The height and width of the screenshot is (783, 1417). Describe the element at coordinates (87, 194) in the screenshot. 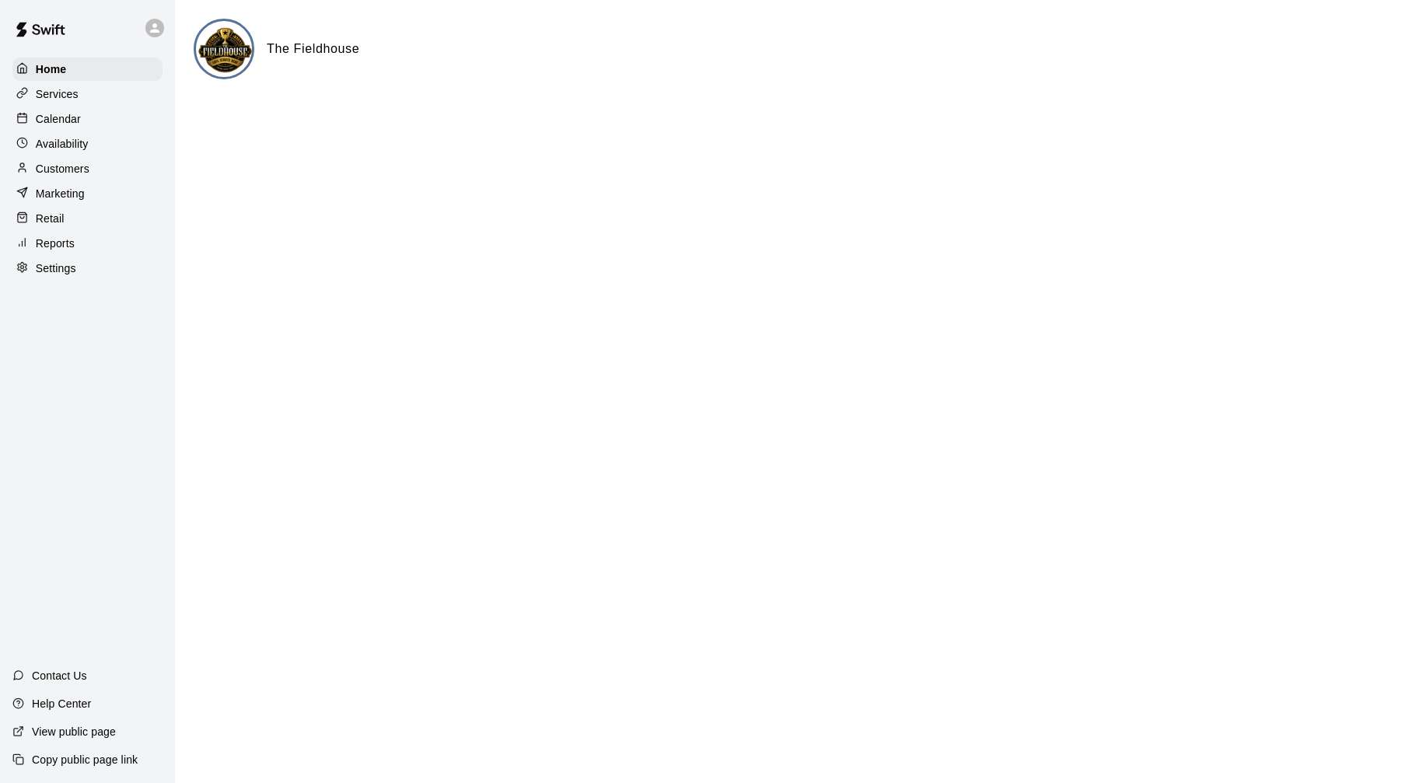

I see `a: Marketing` at that location.